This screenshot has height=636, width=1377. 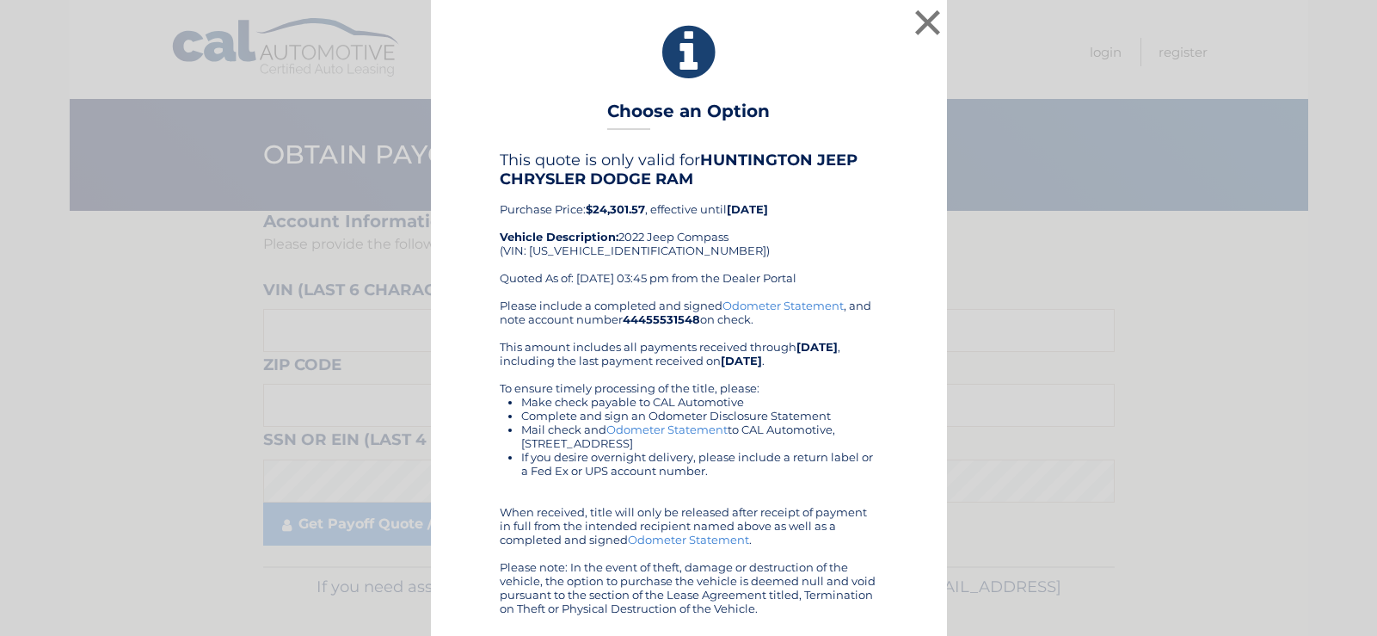 What do you see at coordinates (689, 169) in the screenshot?
I see `h4: This quote is only valid for` at bounding box center [689, 169].